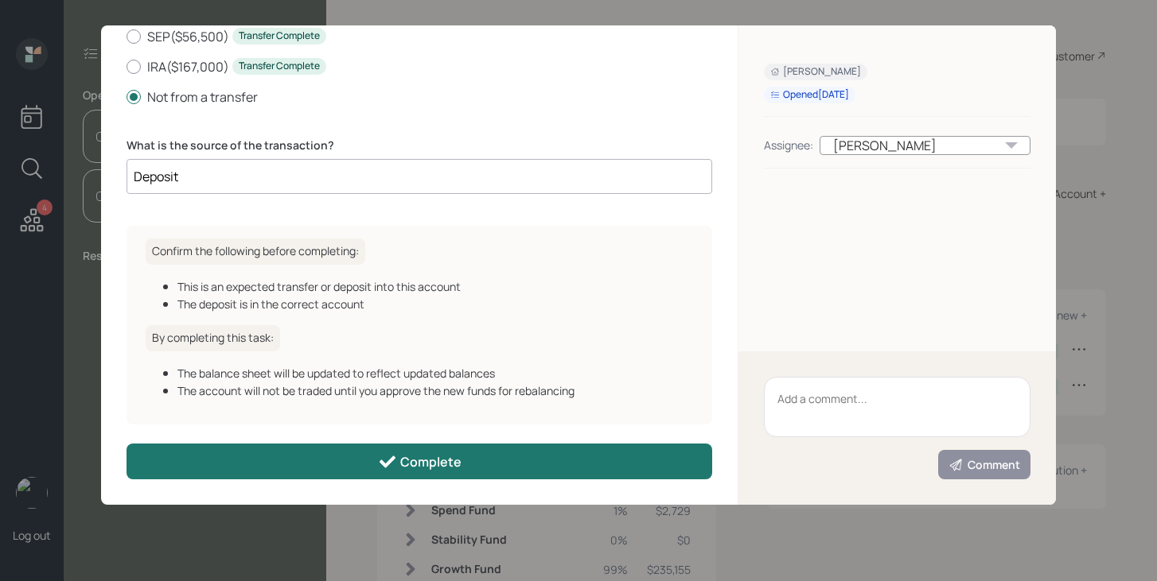 This screenshot has width=1157, height=581. I want to click on button: Comment, so click(984, 465).